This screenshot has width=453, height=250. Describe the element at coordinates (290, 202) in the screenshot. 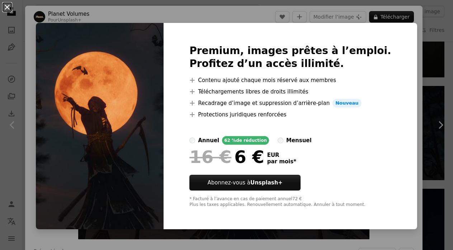

I see `div: * Facturé à l’avance en cas de paiement annuel 72 € Plus les taxes applicables. Renouvellement au...` at that location.